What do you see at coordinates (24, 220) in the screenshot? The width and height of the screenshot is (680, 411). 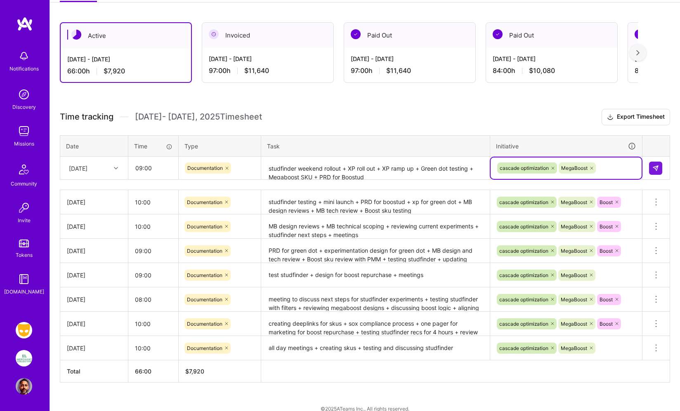 I see `div: Invite` at bounding box center [24, 220].